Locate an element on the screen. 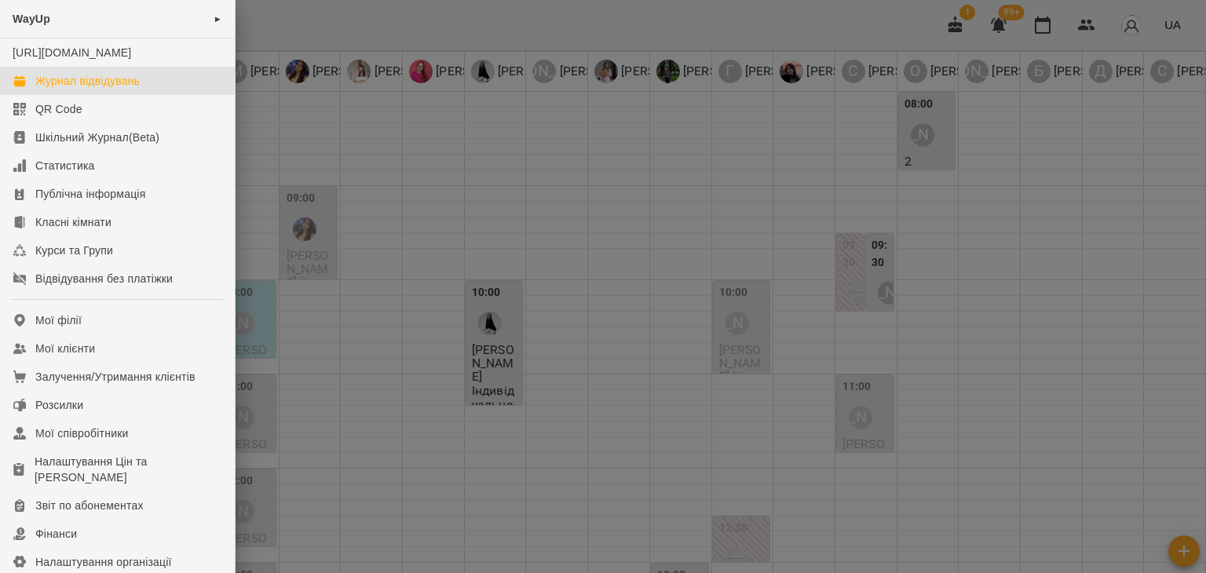 Image resolution: width=1206 pixels, height=573 pixels. div: Мої філії is located at coordinates (58, 320).